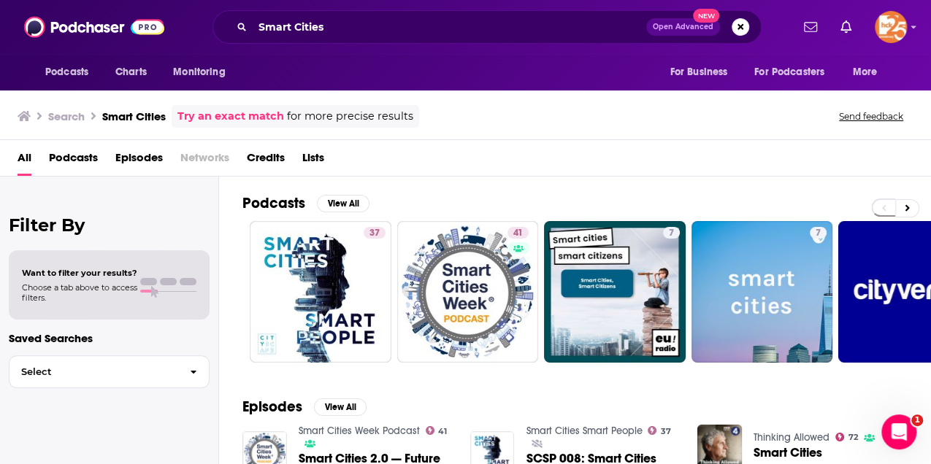 The height and width of the screenshot is (464, 931). What do you see at coordinates (313, 161) in the screenshot?
I see `a: Lists` at bounding box center [313, 161].